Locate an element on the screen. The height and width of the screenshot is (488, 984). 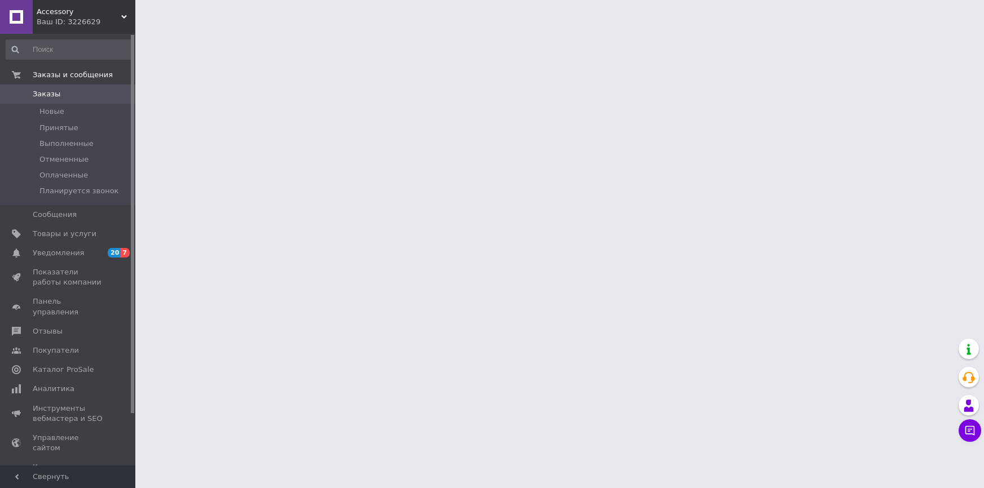
span: Показатели работы компании is located at coordinates (68, 277).